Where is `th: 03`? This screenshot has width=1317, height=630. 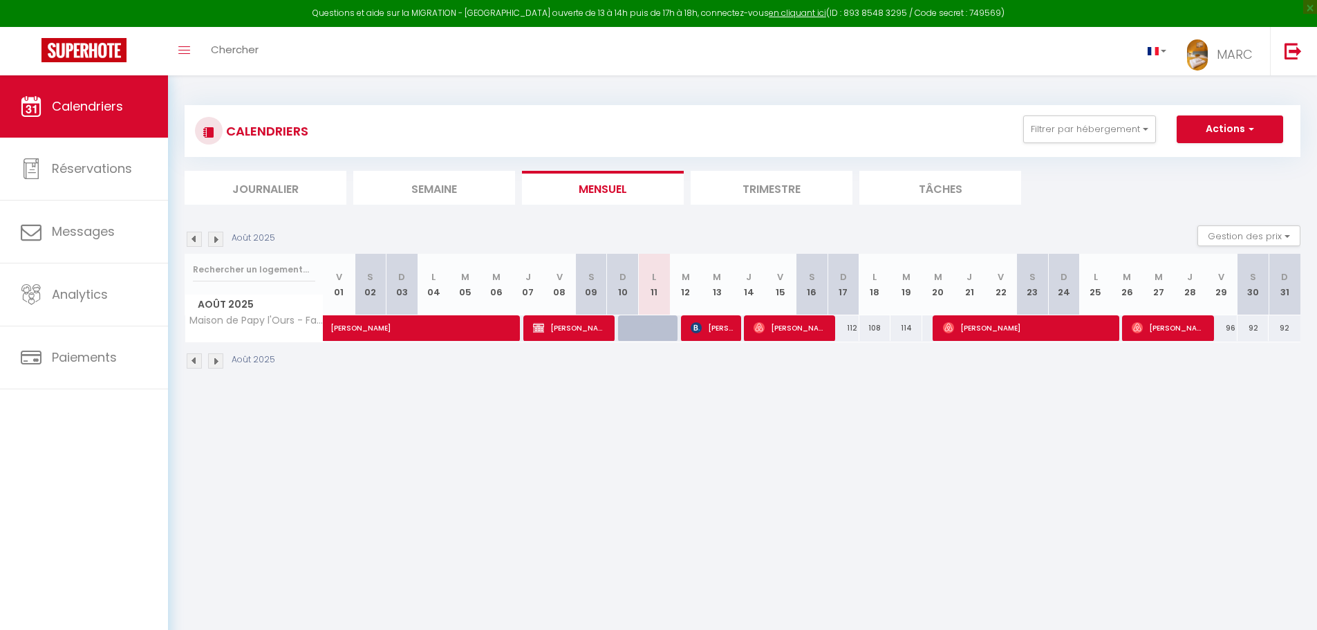
th: 03 is located at coordinates (402, 284).